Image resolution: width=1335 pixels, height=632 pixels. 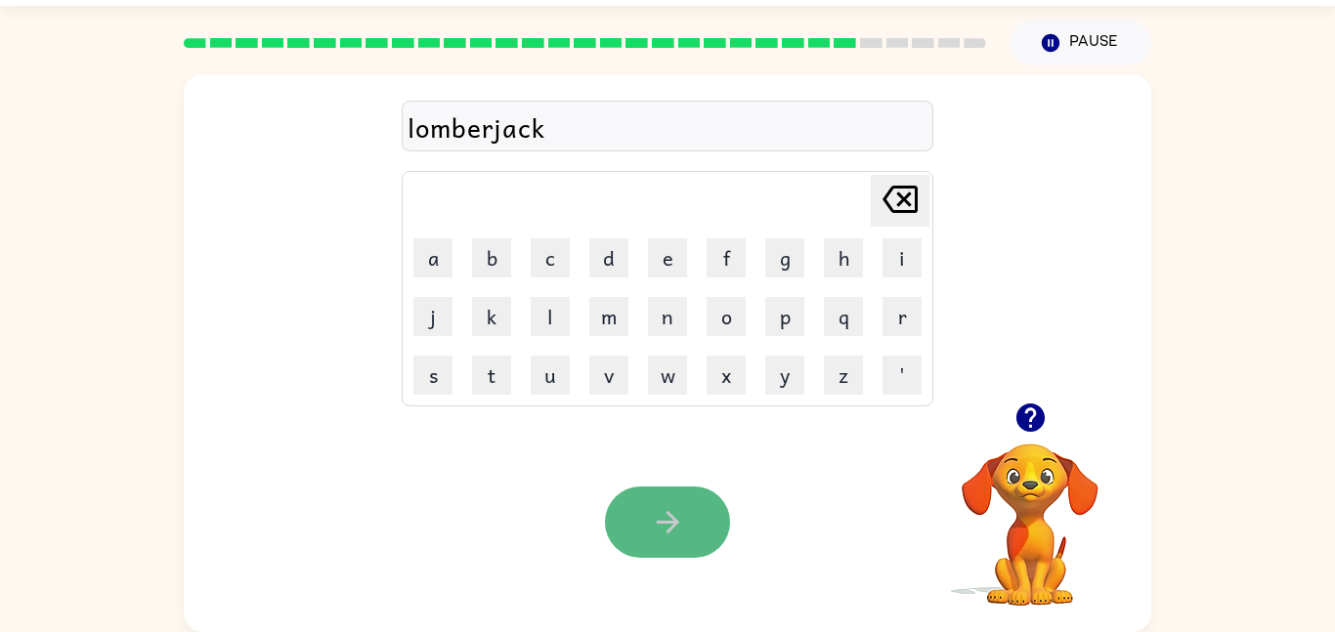 I want to click on button: a, so click(x=433, y=258).